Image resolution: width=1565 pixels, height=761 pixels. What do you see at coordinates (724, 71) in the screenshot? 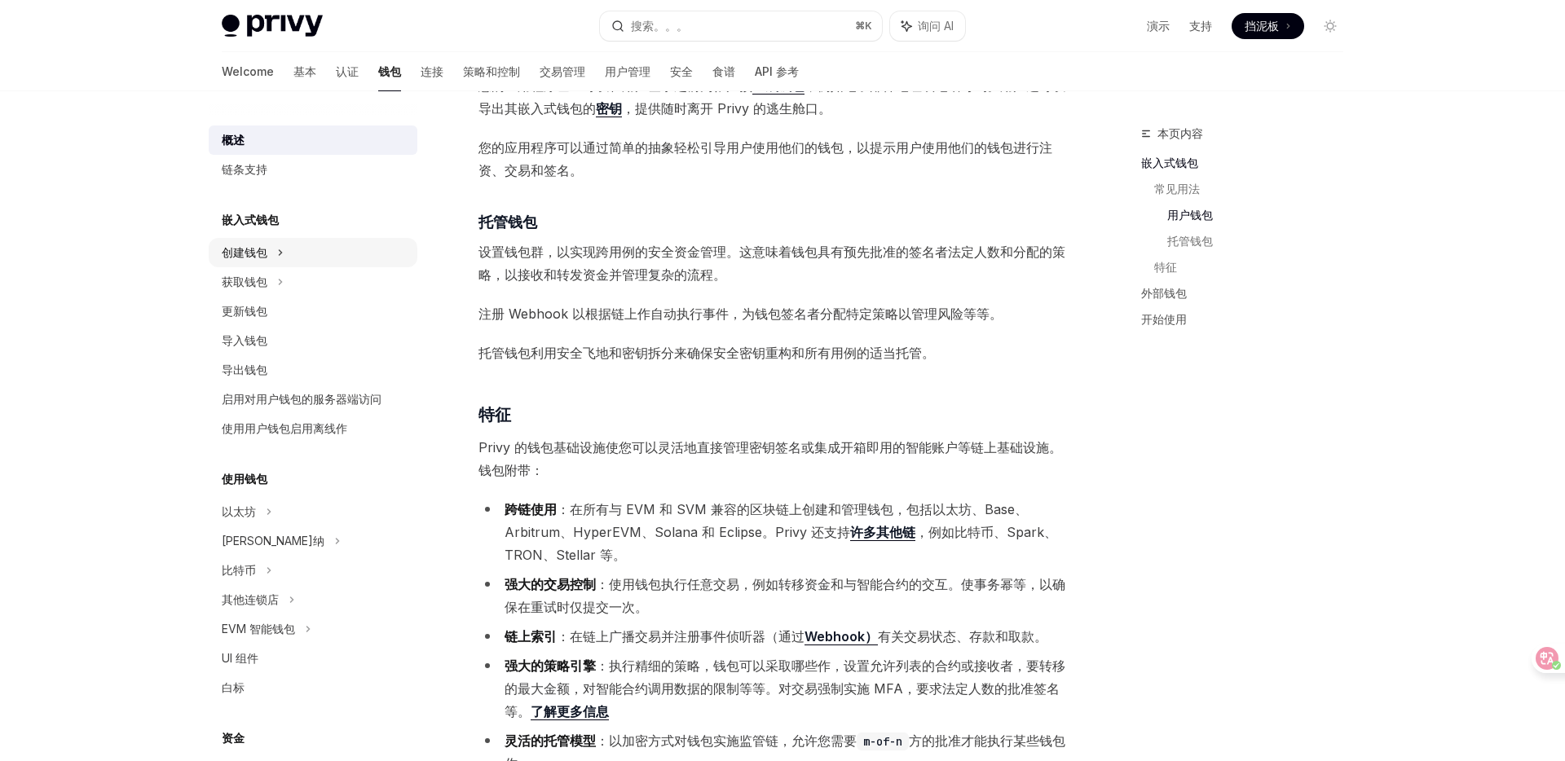
I see `font: 食谱` at bounding box center [724, 71].